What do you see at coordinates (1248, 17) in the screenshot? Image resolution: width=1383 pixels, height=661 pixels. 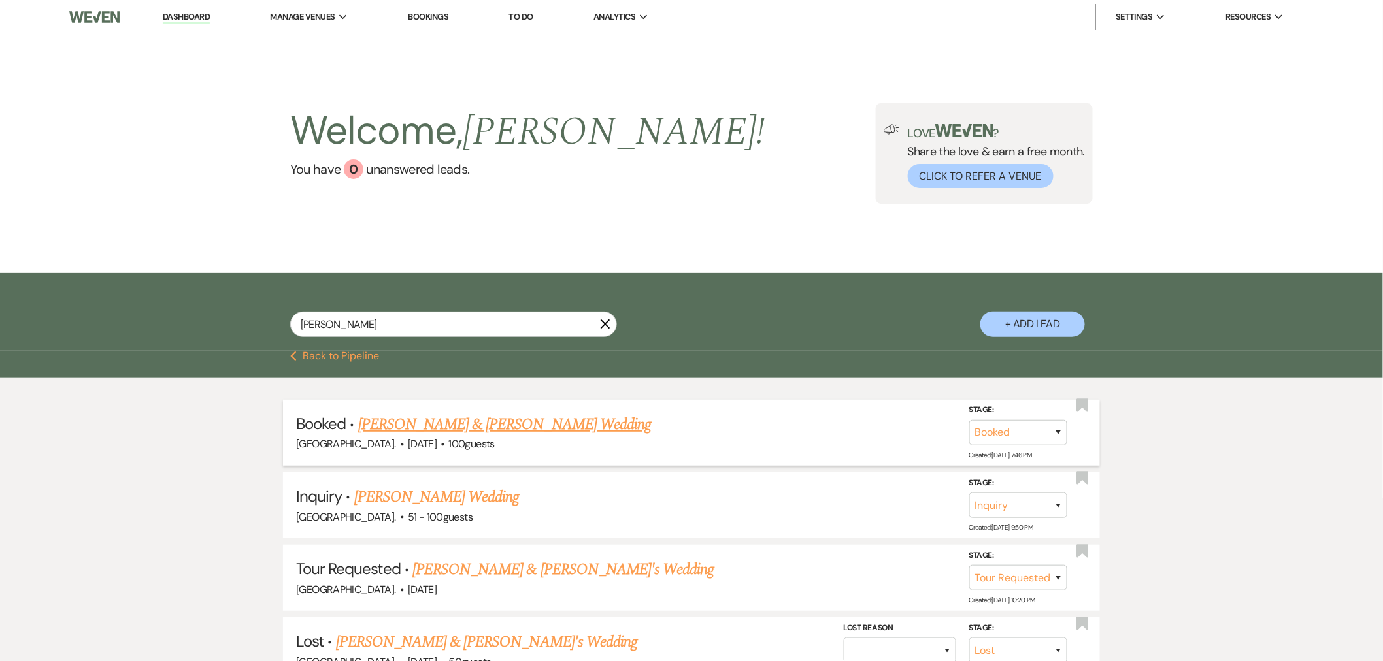 I see `span: Resources` at bounding box center [1248, 17].